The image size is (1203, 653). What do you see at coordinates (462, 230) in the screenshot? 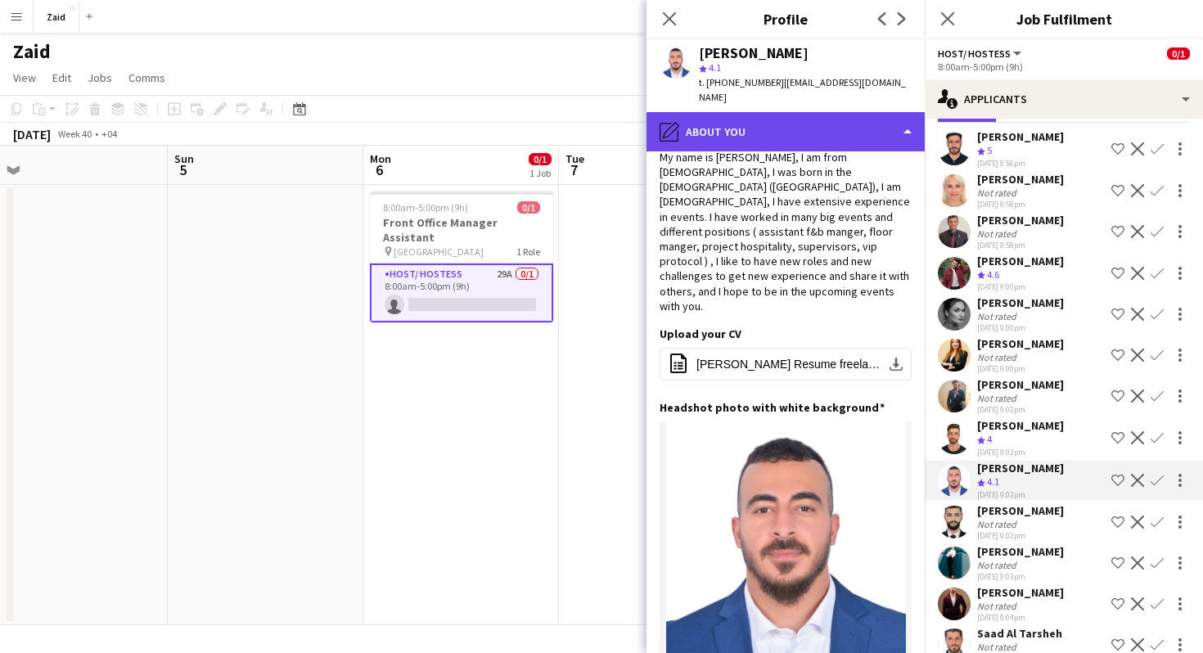
I see `h3: Front Office Manager Assistant` at bounding box center [462, 230].